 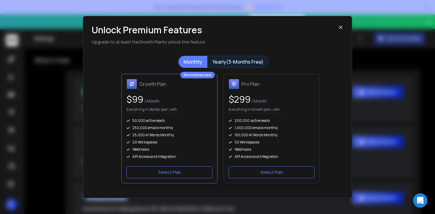 I want to click on span: $ 299, so click(x=240, y=99).